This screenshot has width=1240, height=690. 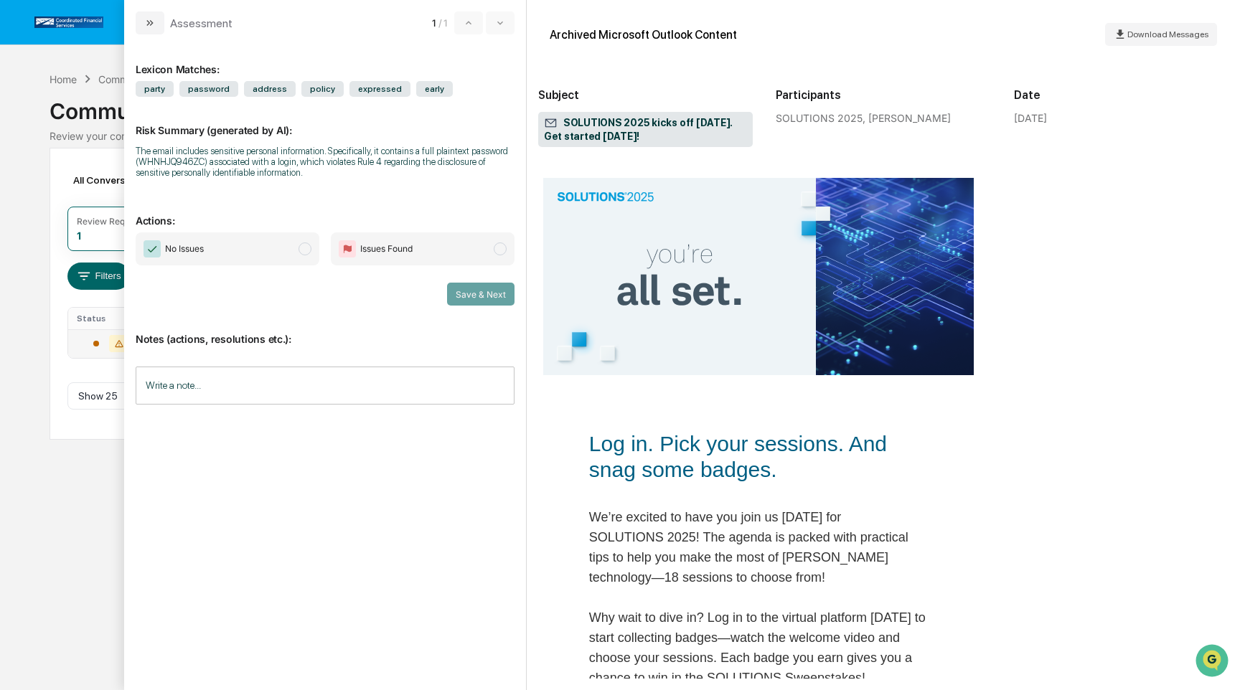 I want to click on a: 🗄️Attestations, so click(x=141, y=188).